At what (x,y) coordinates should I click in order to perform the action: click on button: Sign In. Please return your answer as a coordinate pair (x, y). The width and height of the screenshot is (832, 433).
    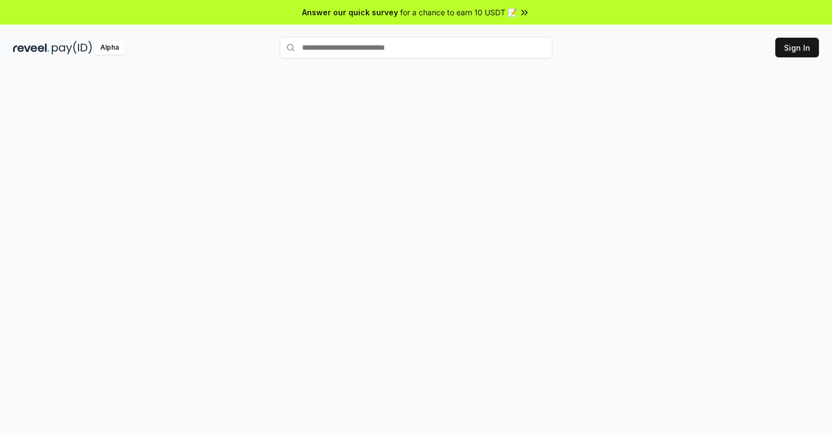
    Looking at the image, I should click on (797, 47).